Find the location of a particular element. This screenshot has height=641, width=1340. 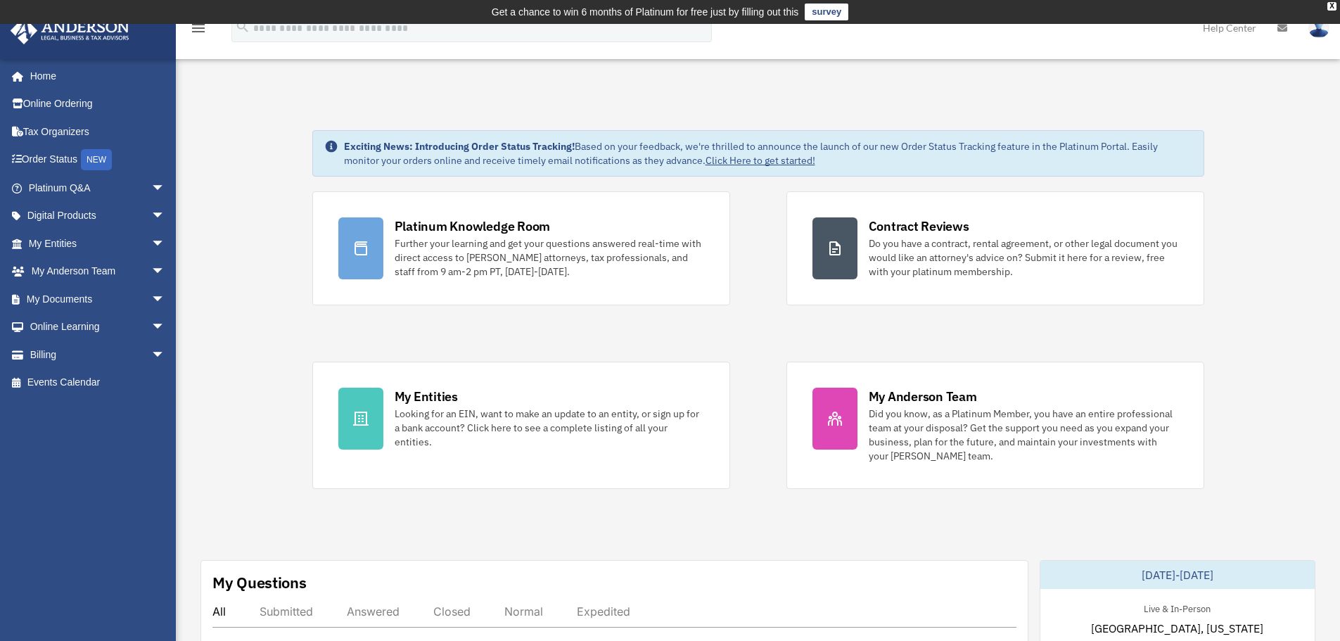

a: Platinum Knowledge Room Further your learning and get your questions answered real-time with dire... is located at coordinates (521, 248).